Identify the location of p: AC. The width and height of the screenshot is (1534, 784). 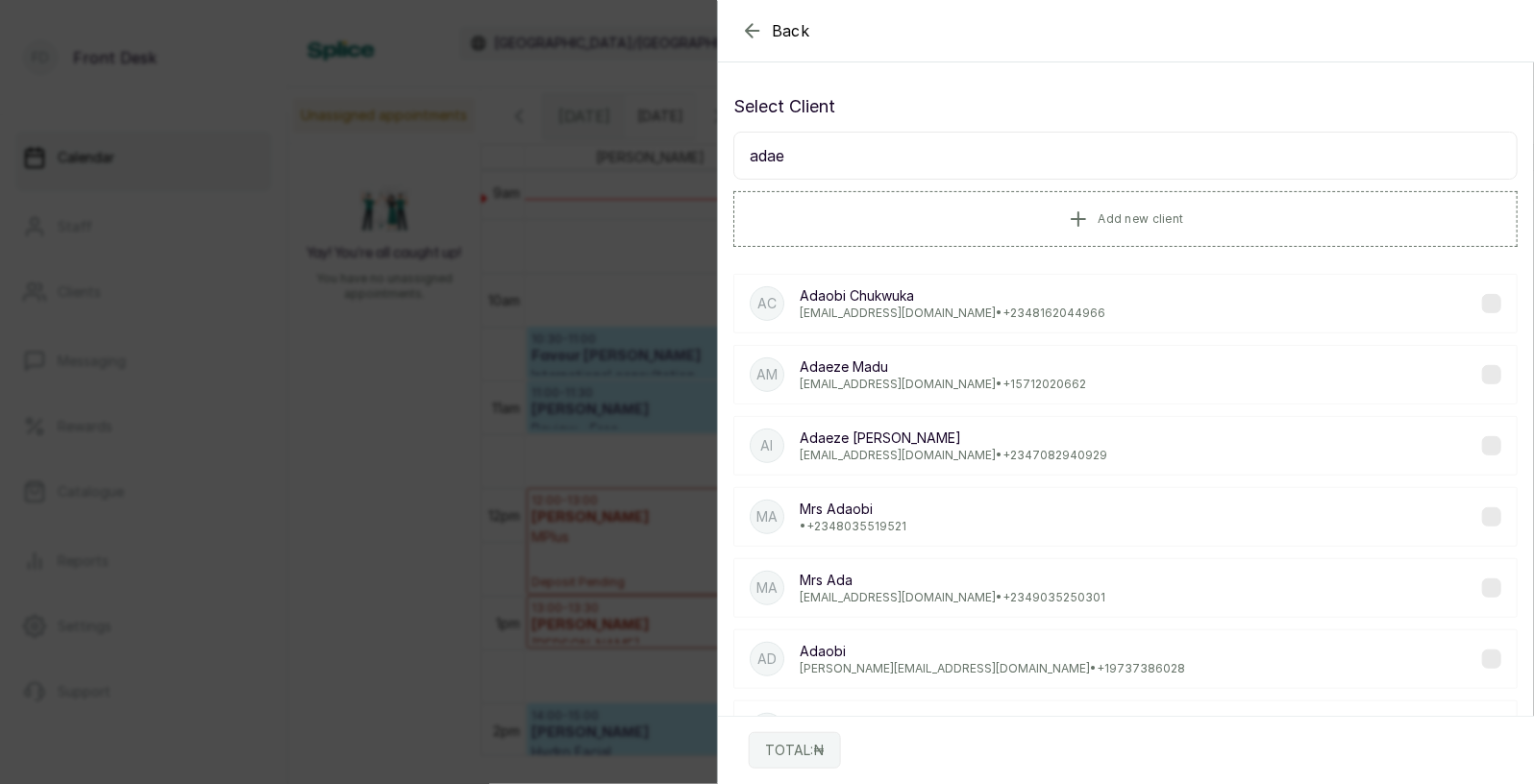
(767, 303).